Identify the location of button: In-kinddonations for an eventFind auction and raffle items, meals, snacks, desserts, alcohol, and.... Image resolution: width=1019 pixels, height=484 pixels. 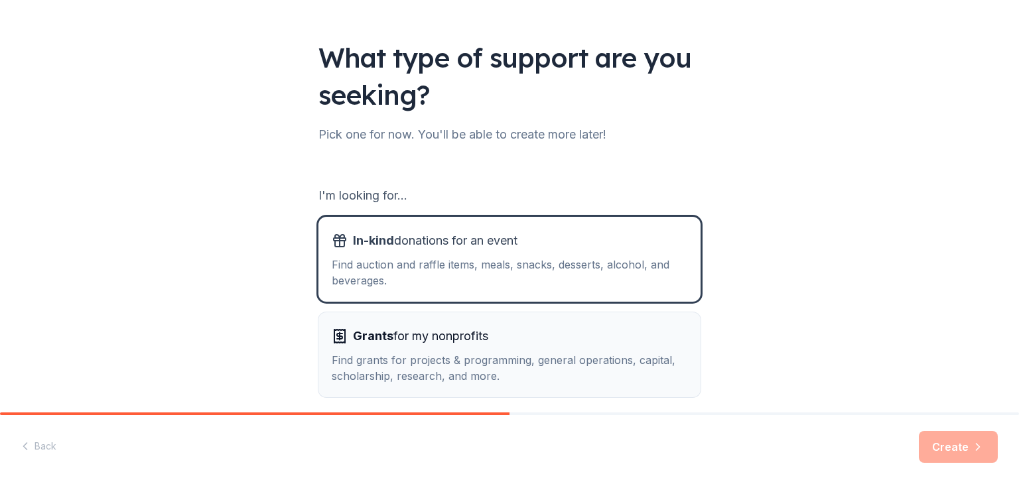
(510, 259).